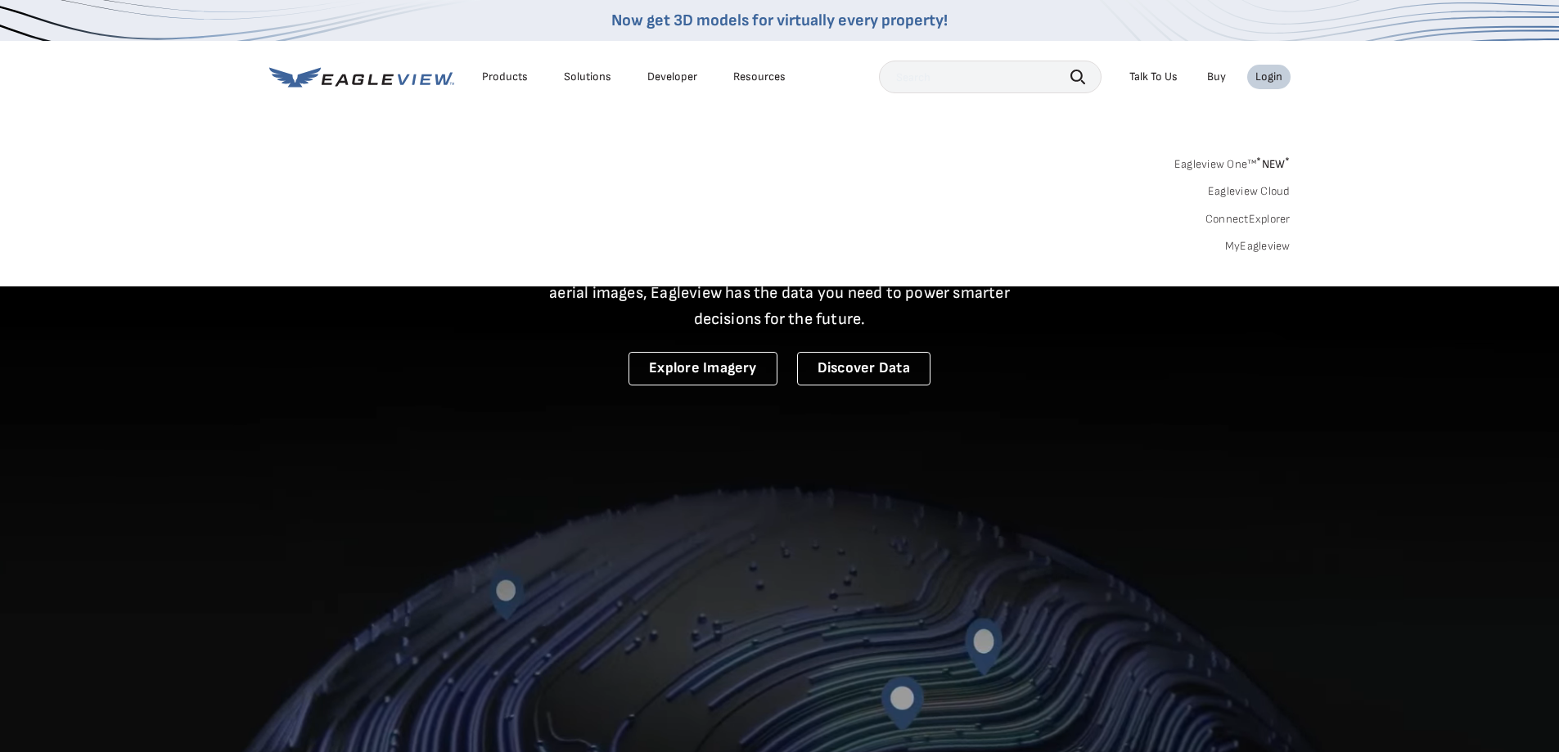  I want to click on a: Buy, so click(1216, 77).